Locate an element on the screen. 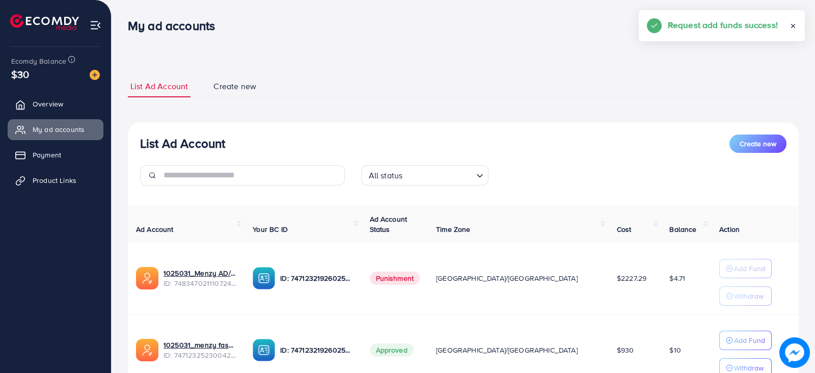 Image resolution: width=815 pixels, height=373 pixels. span: Cost is located at coordinates (624, 229).